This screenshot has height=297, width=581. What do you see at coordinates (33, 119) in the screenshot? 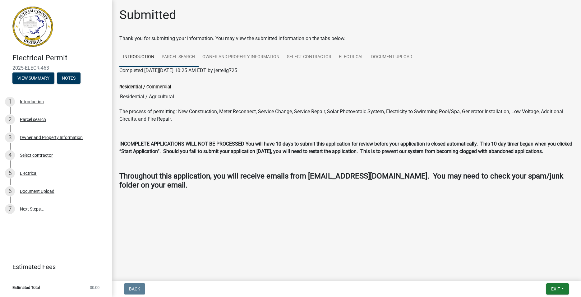
I see `div: Parcel search` at bounding box center [33, 119].